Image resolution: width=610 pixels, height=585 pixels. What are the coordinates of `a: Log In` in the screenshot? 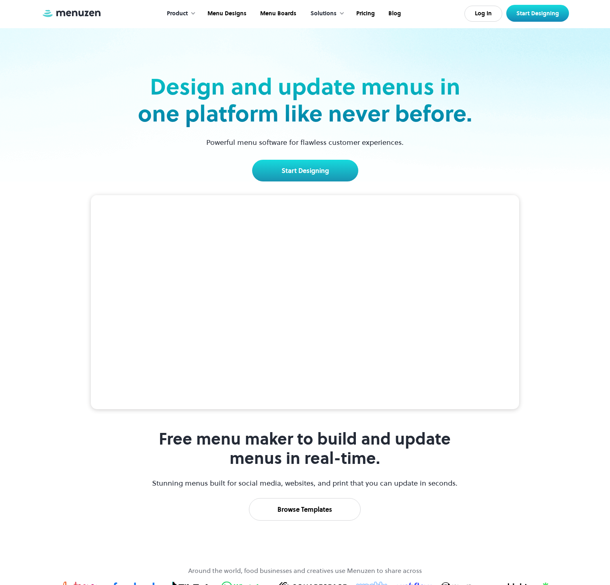 It's located at (484, 14).